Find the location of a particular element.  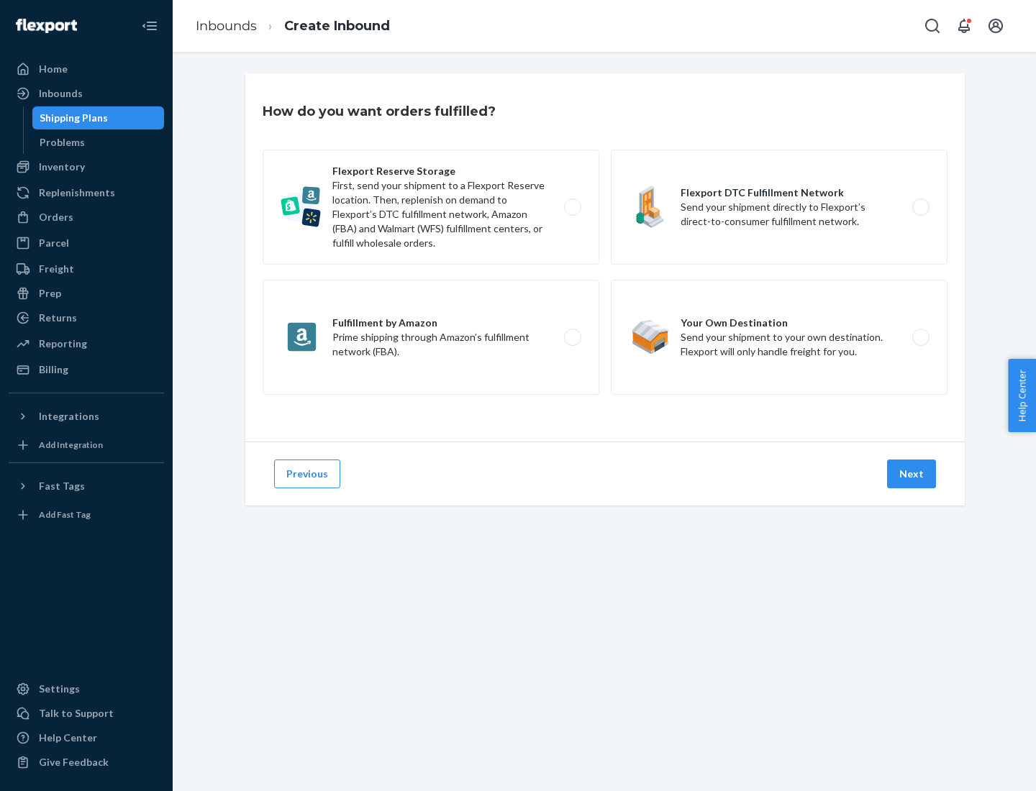

div: Problems is located at coordinates (62, 142).